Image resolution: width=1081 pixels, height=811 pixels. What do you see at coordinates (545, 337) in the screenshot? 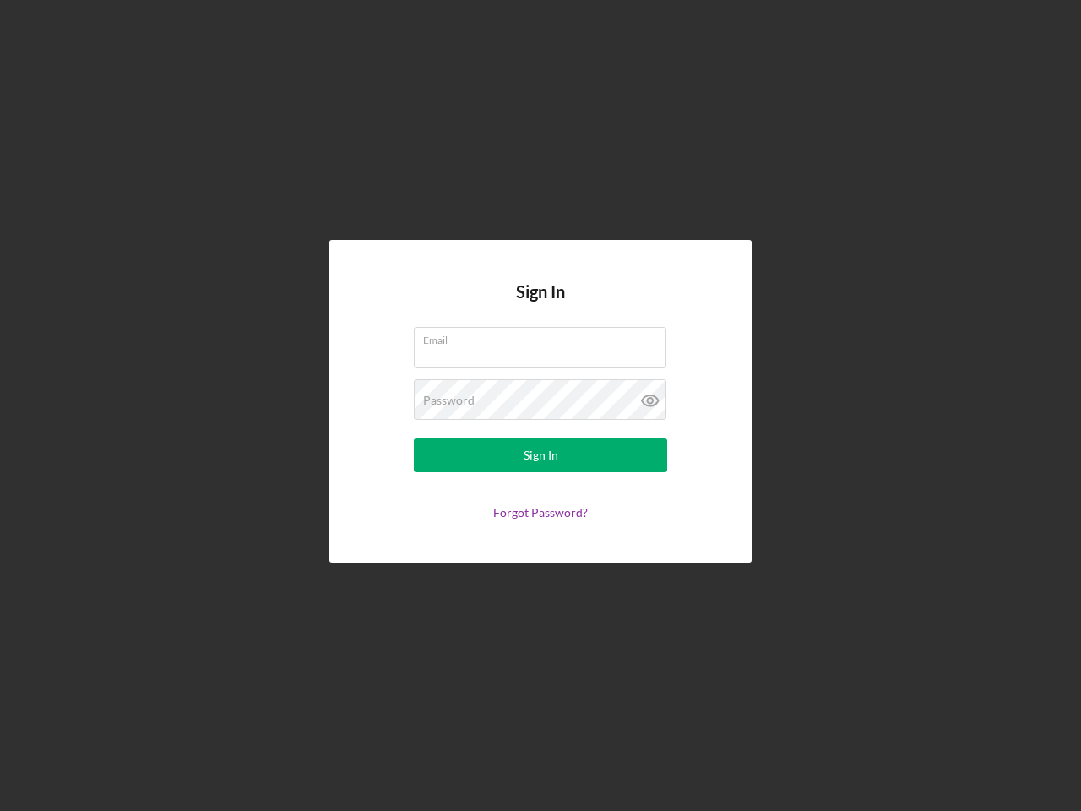
I see `label: Email` at bounding box center [545, 337].